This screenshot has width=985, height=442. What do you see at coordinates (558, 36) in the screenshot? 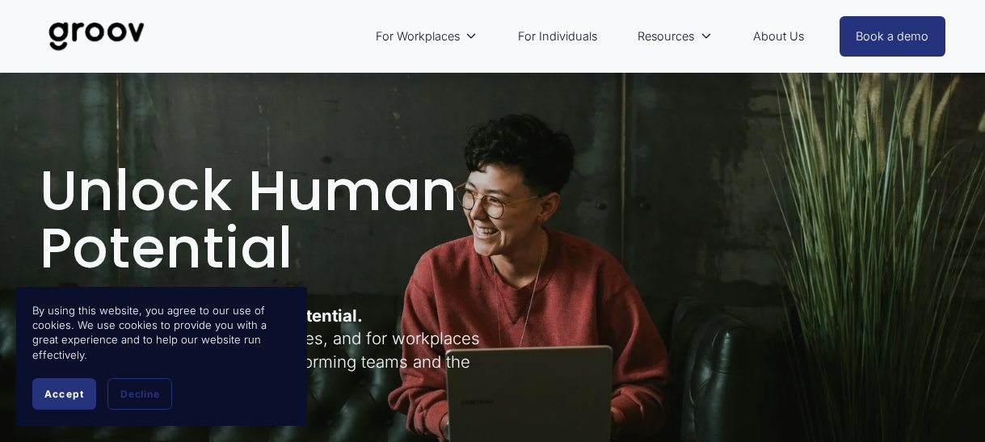
I see `a: For Individuals` at bounding box center [558, 36].